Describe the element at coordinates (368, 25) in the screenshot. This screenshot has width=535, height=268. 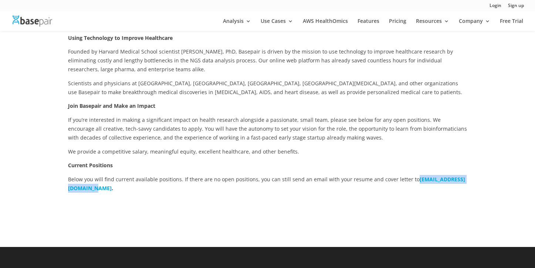
I see `a: Features` at that location.